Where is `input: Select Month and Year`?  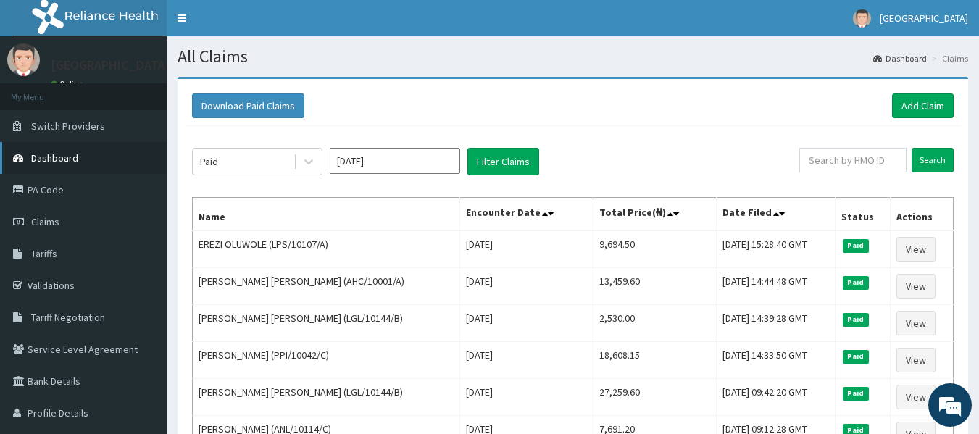
input: Select Month and Year is located at coordinates (395, 161).